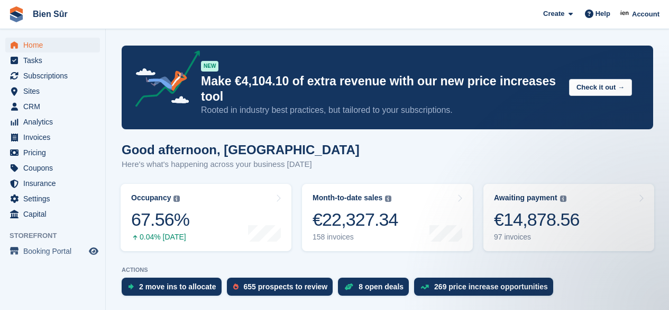 The height and width of the screenshot is (310, 669). Describe the element at coordinates (131, 286) in the screenshot. I see `img: move_ins_to_allocate_icon-fdf77a2bb77ea45bf5b3d319d69a93e2d87916cf1d5bf7949dd705db3b84f3ca.svg` at that location.